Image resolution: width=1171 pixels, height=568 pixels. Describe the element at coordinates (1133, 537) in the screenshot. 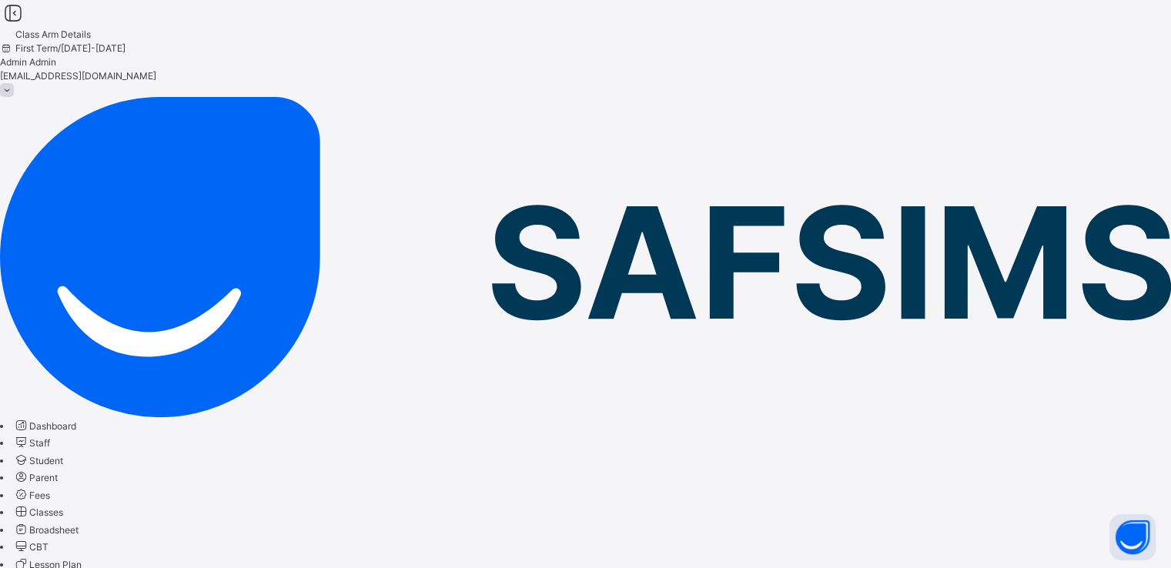

I see `button: Open asap` at that location.